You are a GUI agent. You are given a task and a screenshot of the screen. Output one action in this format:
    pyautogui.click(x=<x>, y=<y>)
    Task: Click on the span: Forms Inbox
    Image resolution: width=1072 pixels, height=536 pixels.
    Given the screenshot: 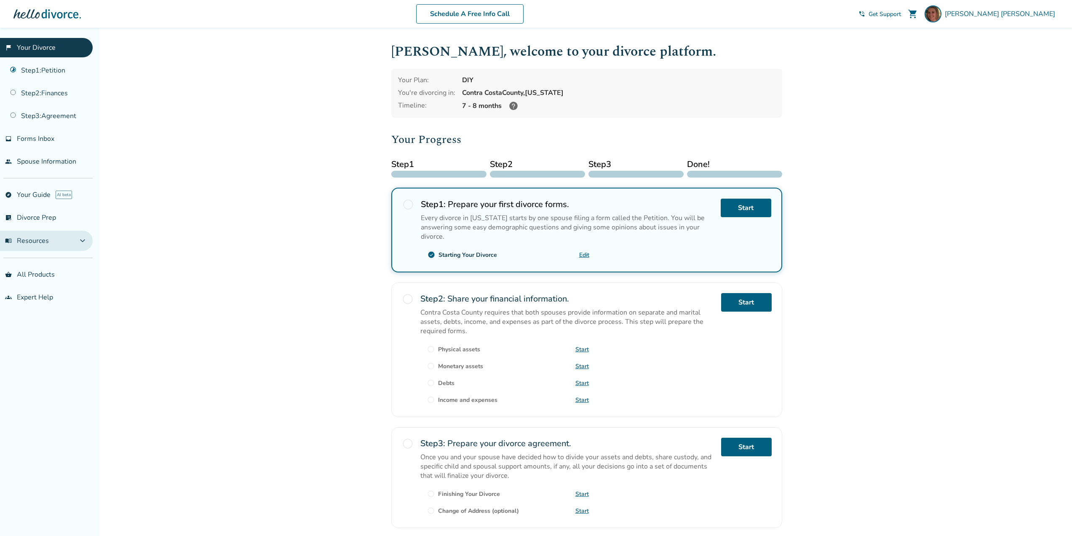 What is the action you would take?
    pyautogui.click(x=35, y=139)
    